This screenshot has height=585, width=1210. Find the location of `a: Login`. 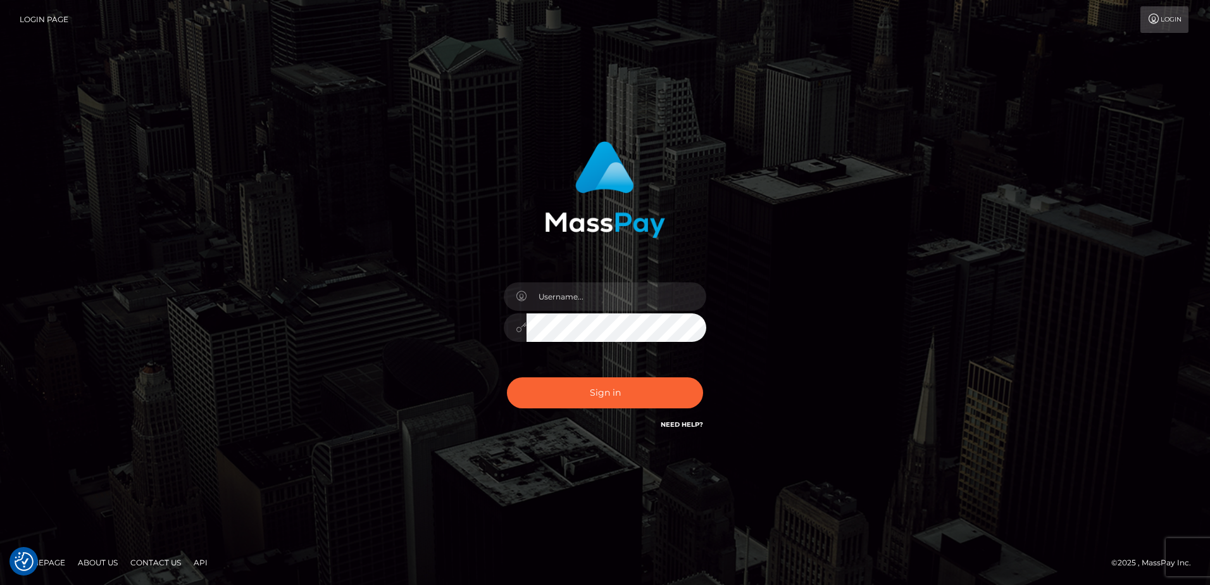

a: Login is located at coordinates (1165, 20).